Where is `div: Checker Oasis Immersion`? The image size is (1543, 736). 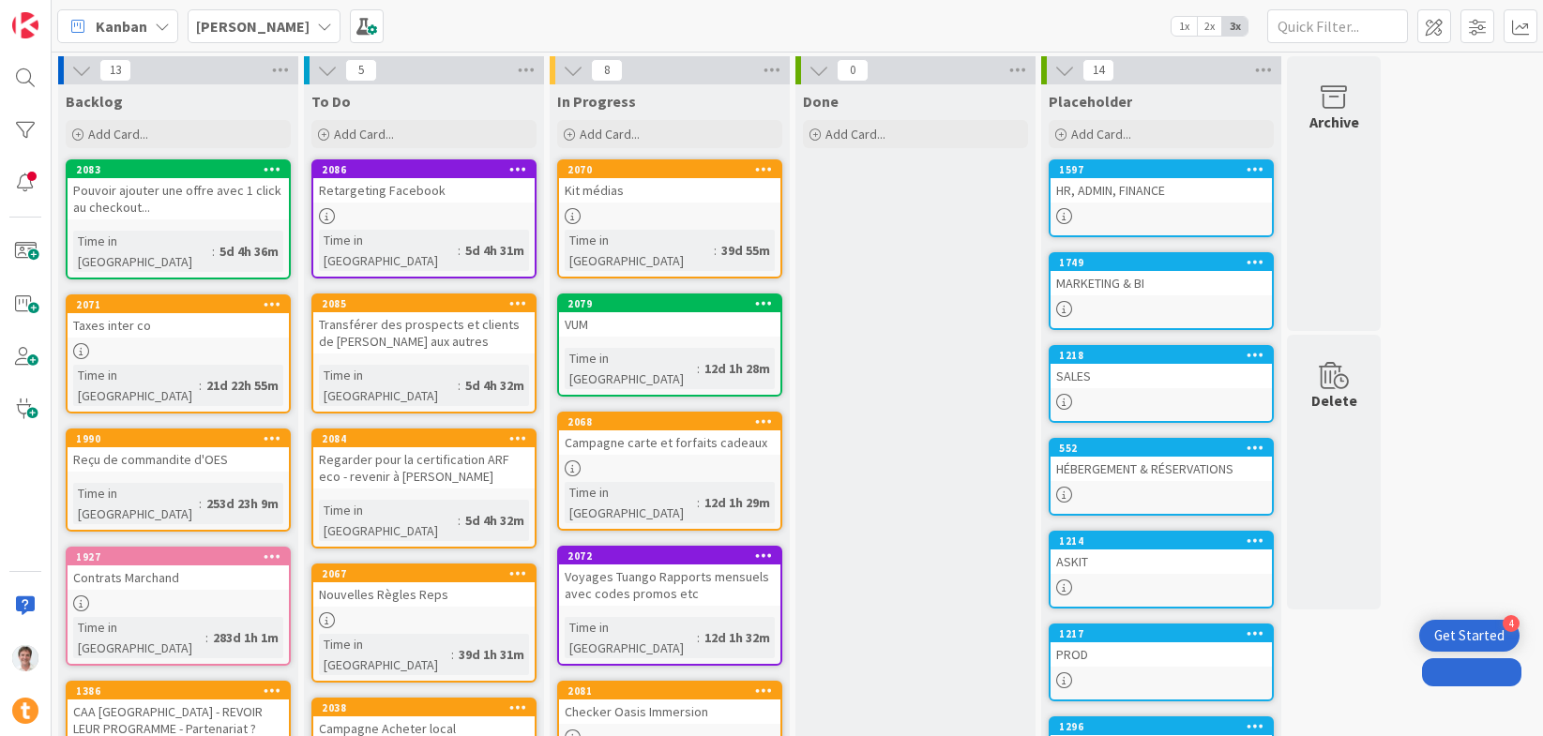
div: Checker Oasis Immersion is located at coordinates (670, 712).